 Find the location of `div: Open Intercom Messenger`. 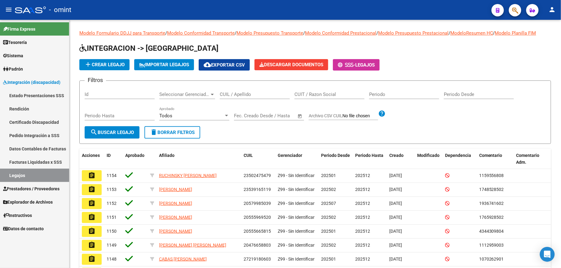

div: Open Intercom Messenger is located at coordinates (547, 255).